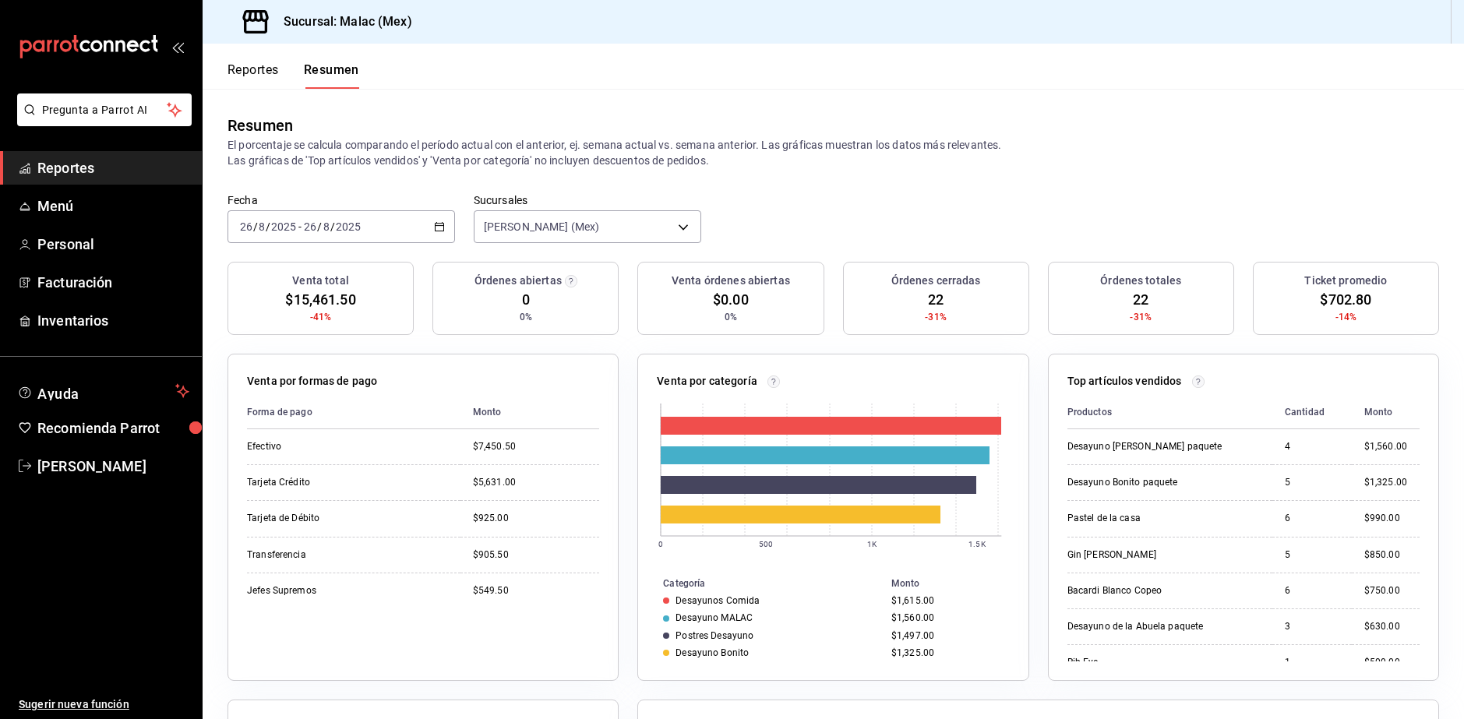 The width and height of the screenshot is (1464, 719). Describe the element at coordinates (718, 601) in the screenshot. I see `div: Desayunos Comida` at that location.